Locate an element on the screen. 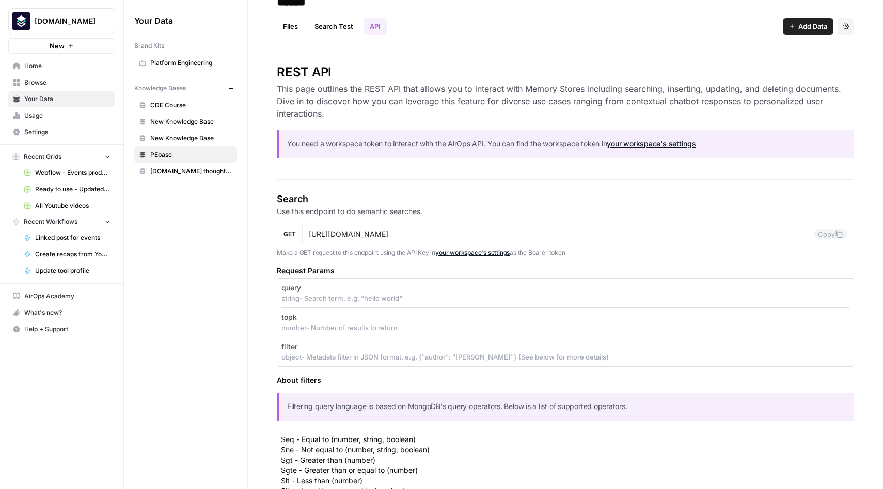  a: Browse is located at coordinates (61, 83).